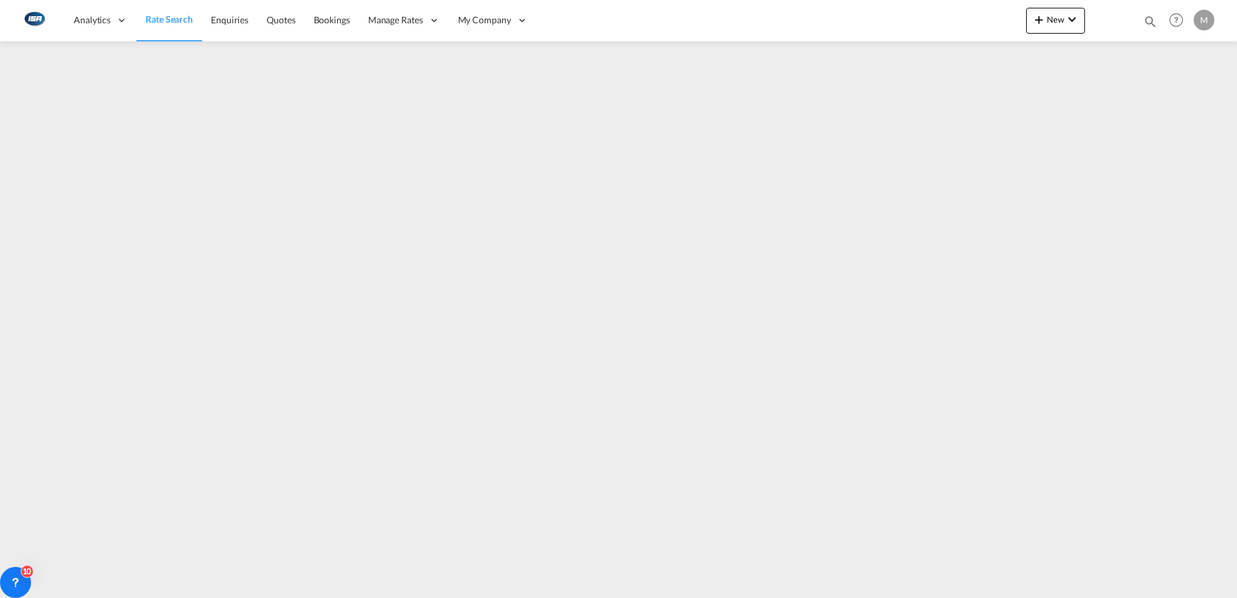  Describe the element at coordinates (92, 20) in the screenshot. I see `span: Analytics` at that location.